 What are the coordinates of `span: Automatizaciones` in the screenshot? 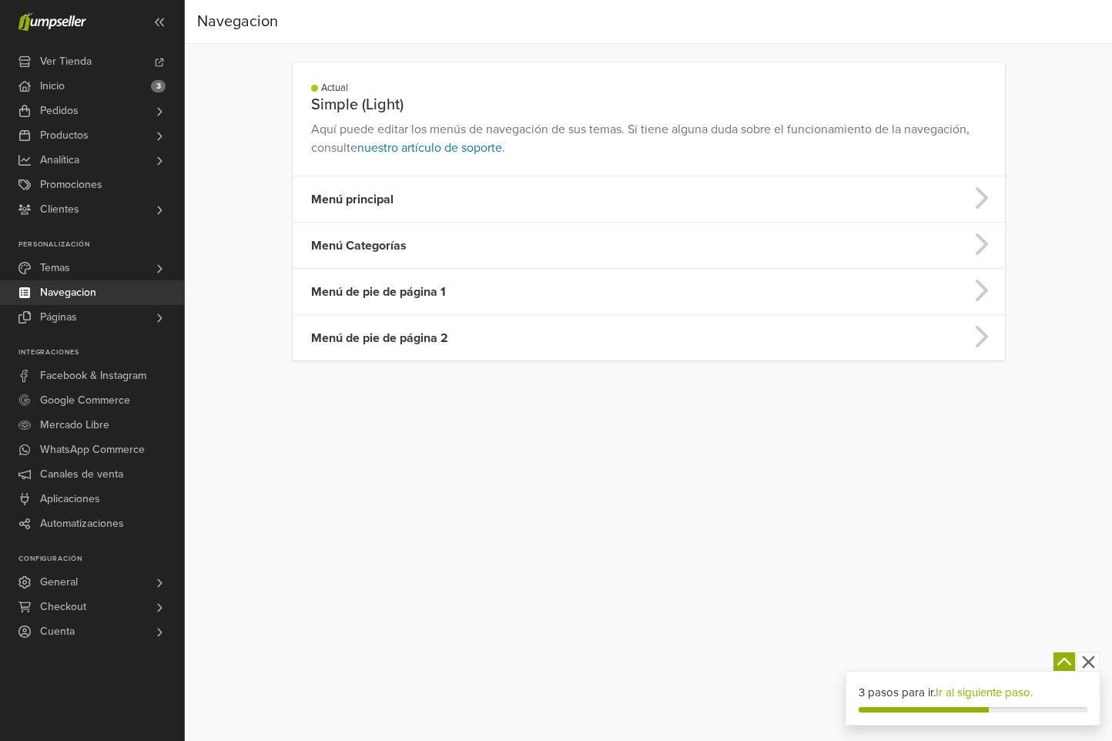 It's located at (82, 524).